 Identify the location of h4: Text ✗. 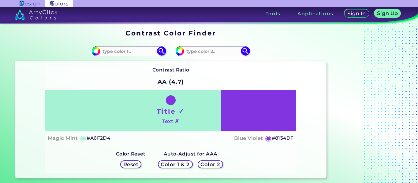
(170, 122).